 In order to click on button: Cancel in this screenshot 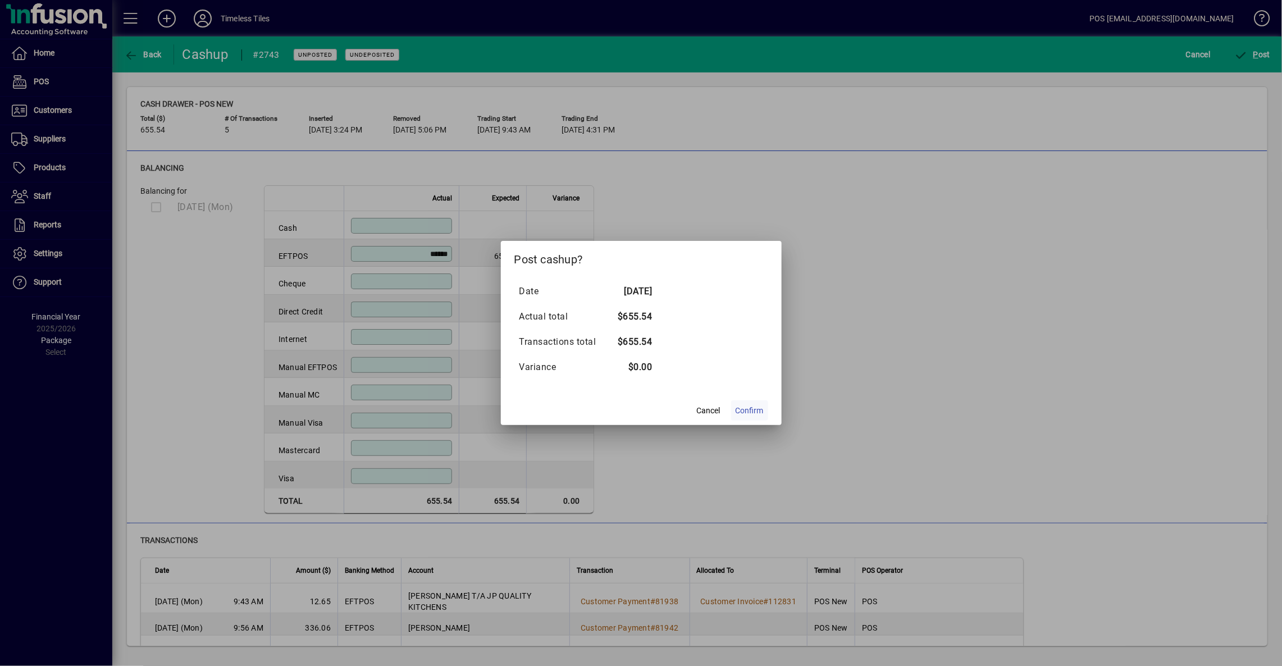, I will do `click(709, 410)`.